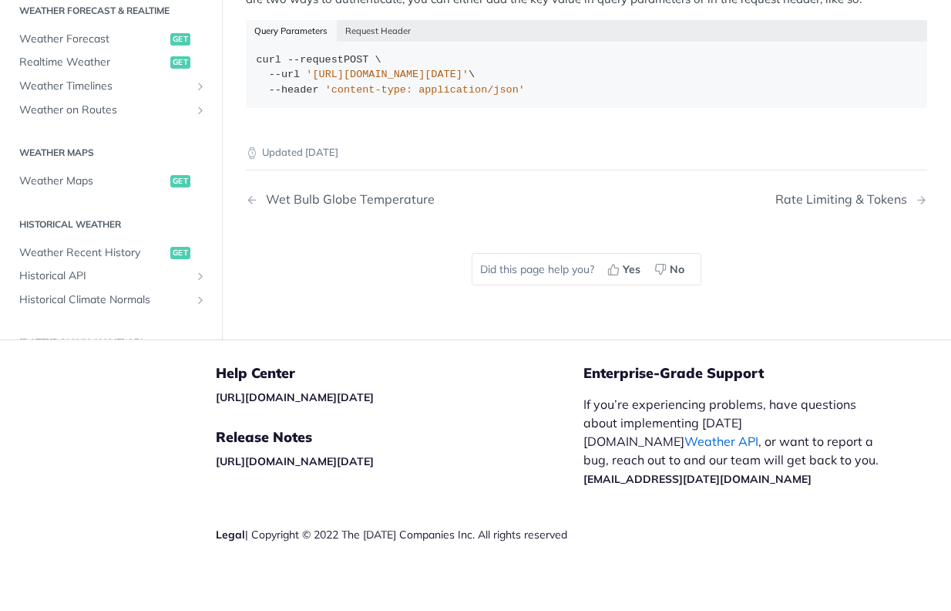 The image size is (951, 611). Describe the element at coordinates (200, 277) in the screenshot. I see `button: Show subpages for Historical API` at that location.